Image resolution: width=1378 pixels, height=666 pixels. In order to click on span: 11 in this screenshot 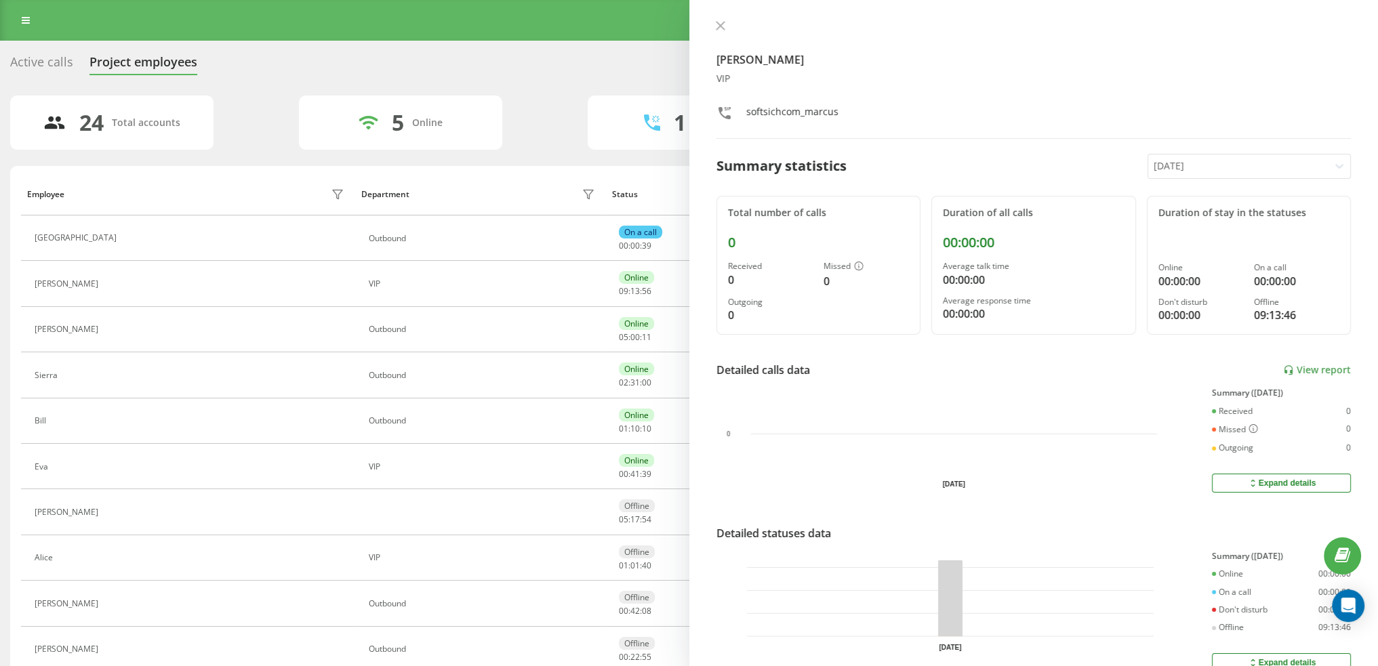, I will do `click(647, 337)`.